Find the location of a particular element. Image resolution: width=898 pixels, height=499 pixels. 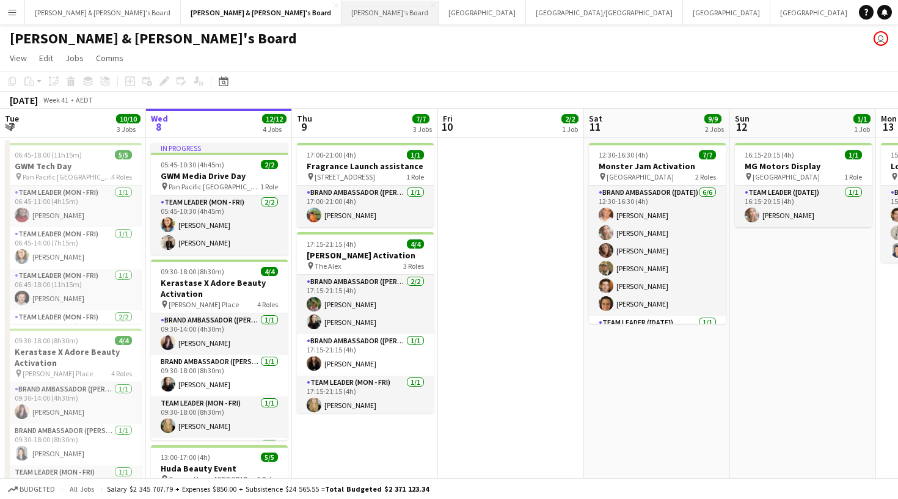

span: Thu is located at coordinates (304, 119).